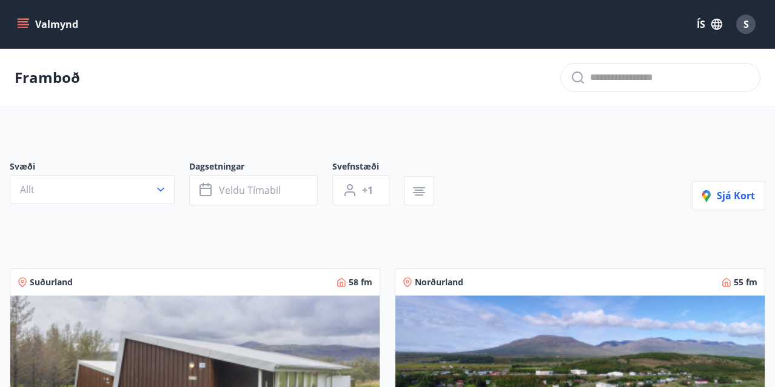 Image resolution: width=775 pixels, height=387 pixels. Describe the element at coordinates (261, 168) in the screenshot. I see `span: Dagsetningar` at that location.